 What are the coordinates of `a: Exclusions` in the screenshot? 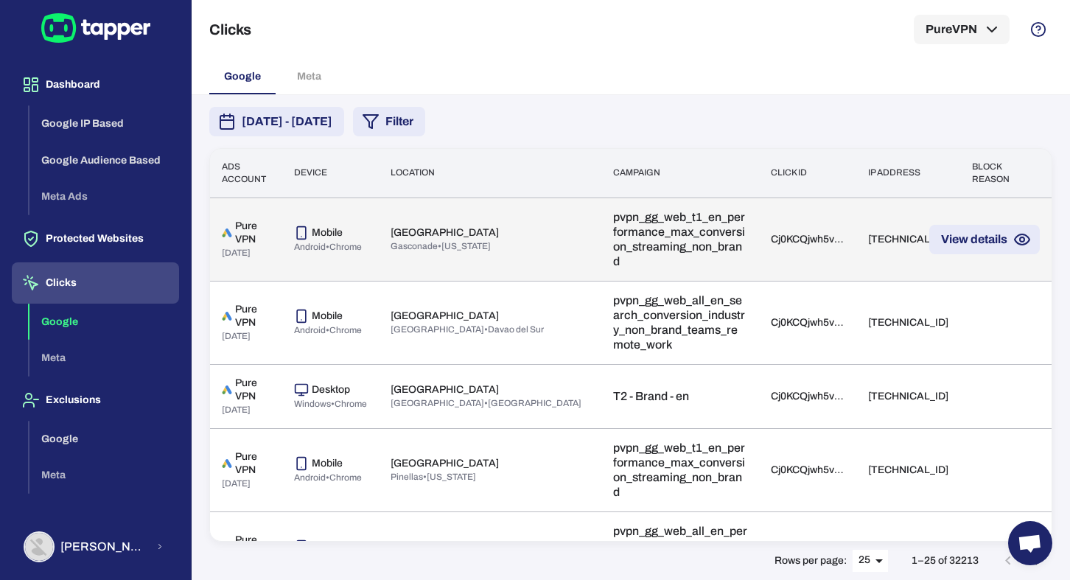 It's located at (95, 399).